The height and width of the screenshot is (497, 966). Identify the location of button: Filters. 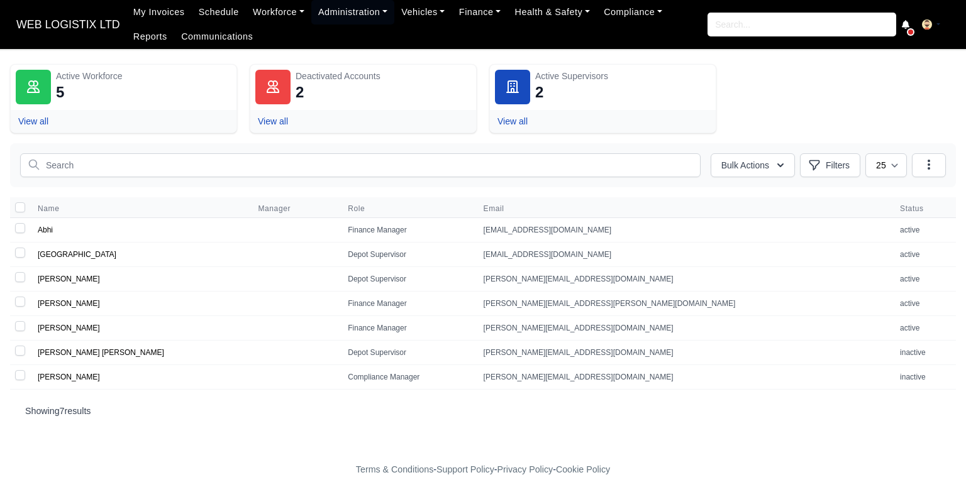
(830, 165).